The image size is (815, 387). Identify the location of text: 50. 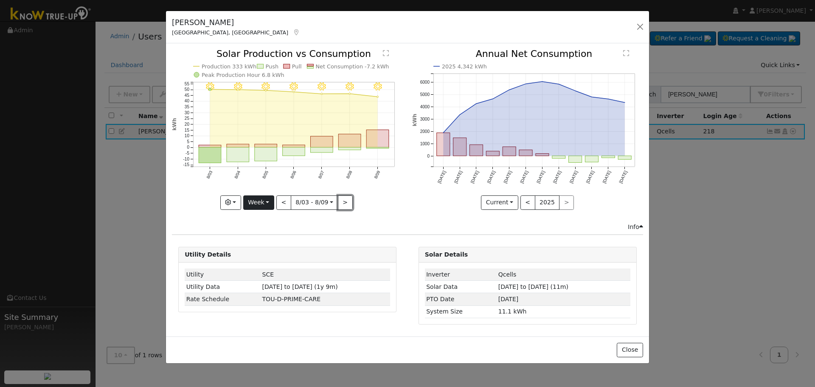
(187, 90).